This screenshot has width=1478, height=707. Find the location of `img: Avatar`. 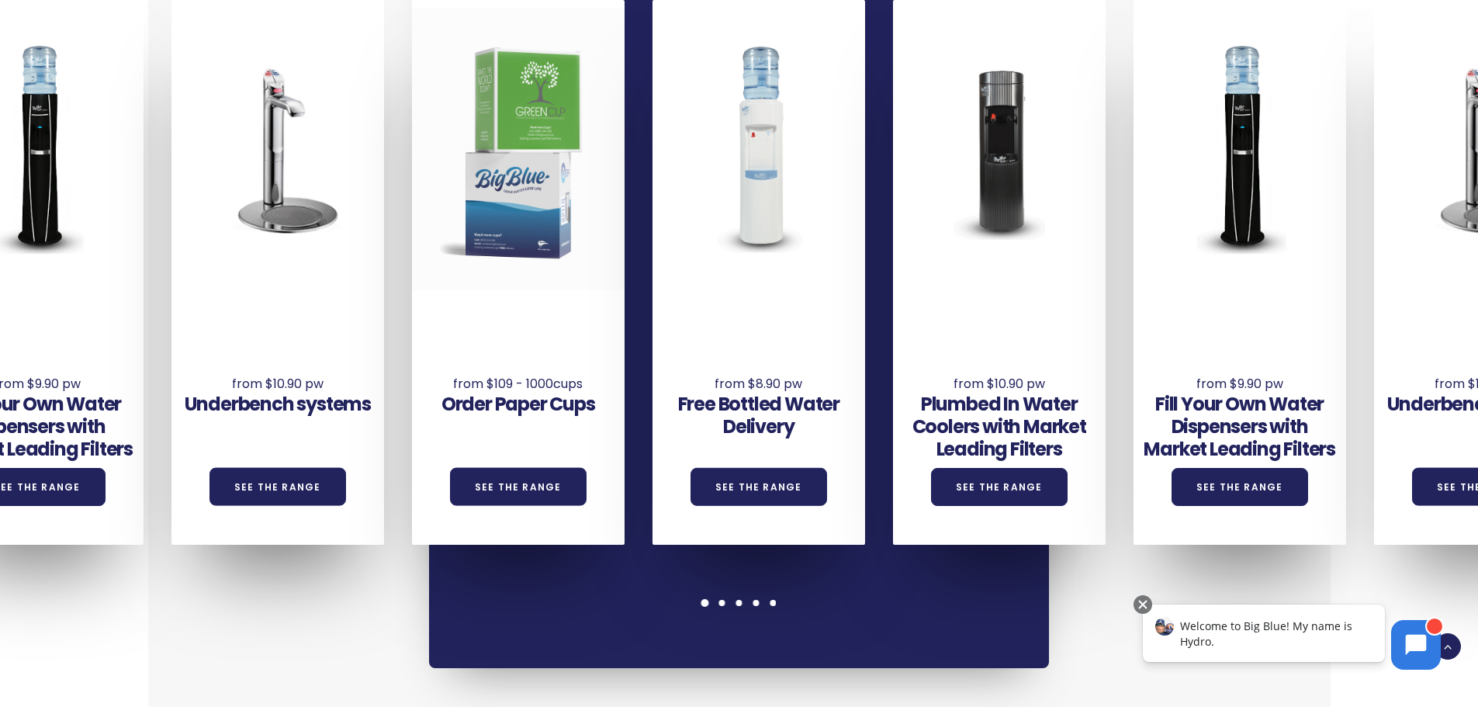

img: Avatar is located at coordinates (38, 34).